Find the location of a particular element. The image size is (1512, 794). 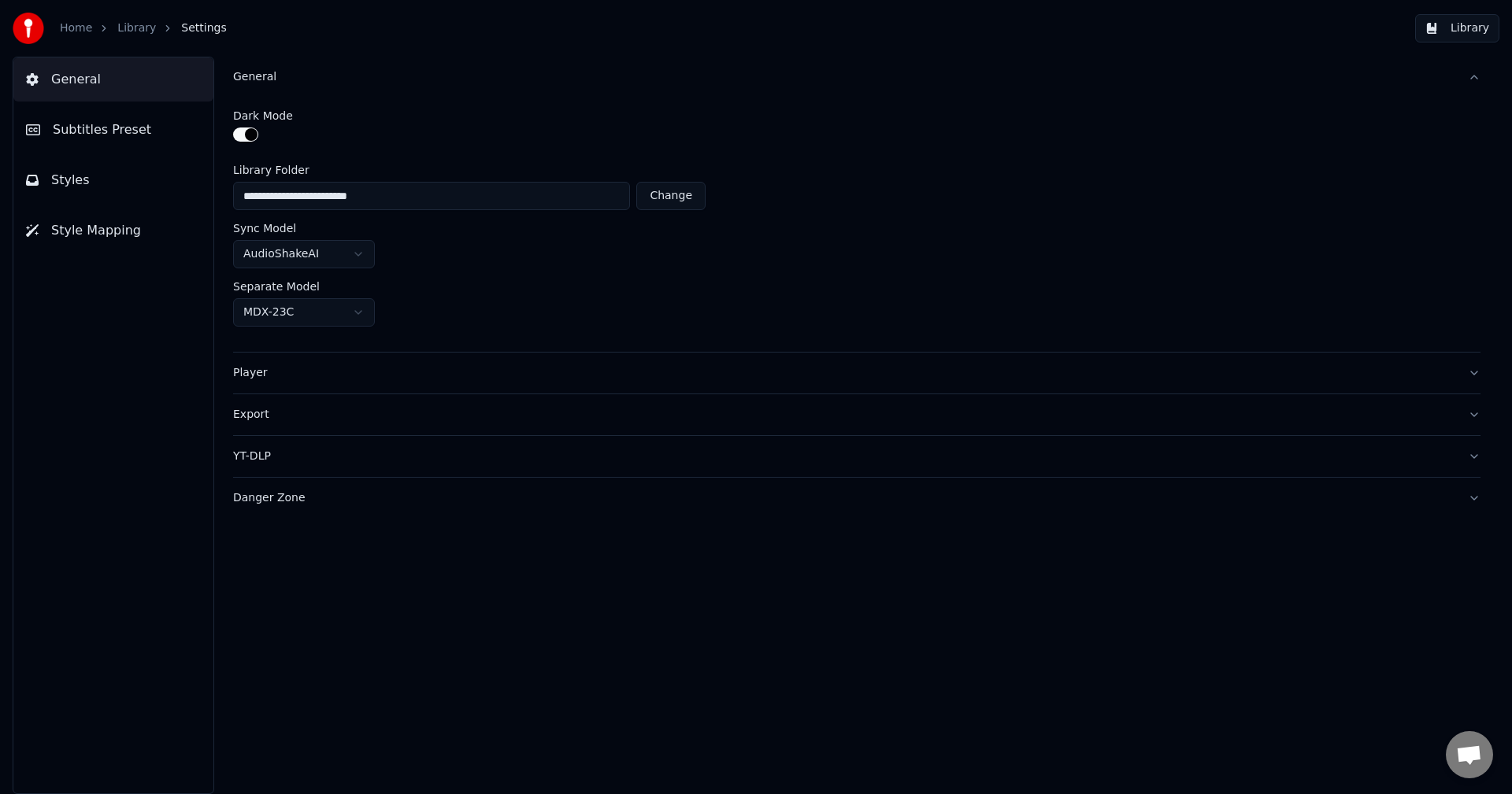

label: Library Folder is located at coordinates (470, 170).